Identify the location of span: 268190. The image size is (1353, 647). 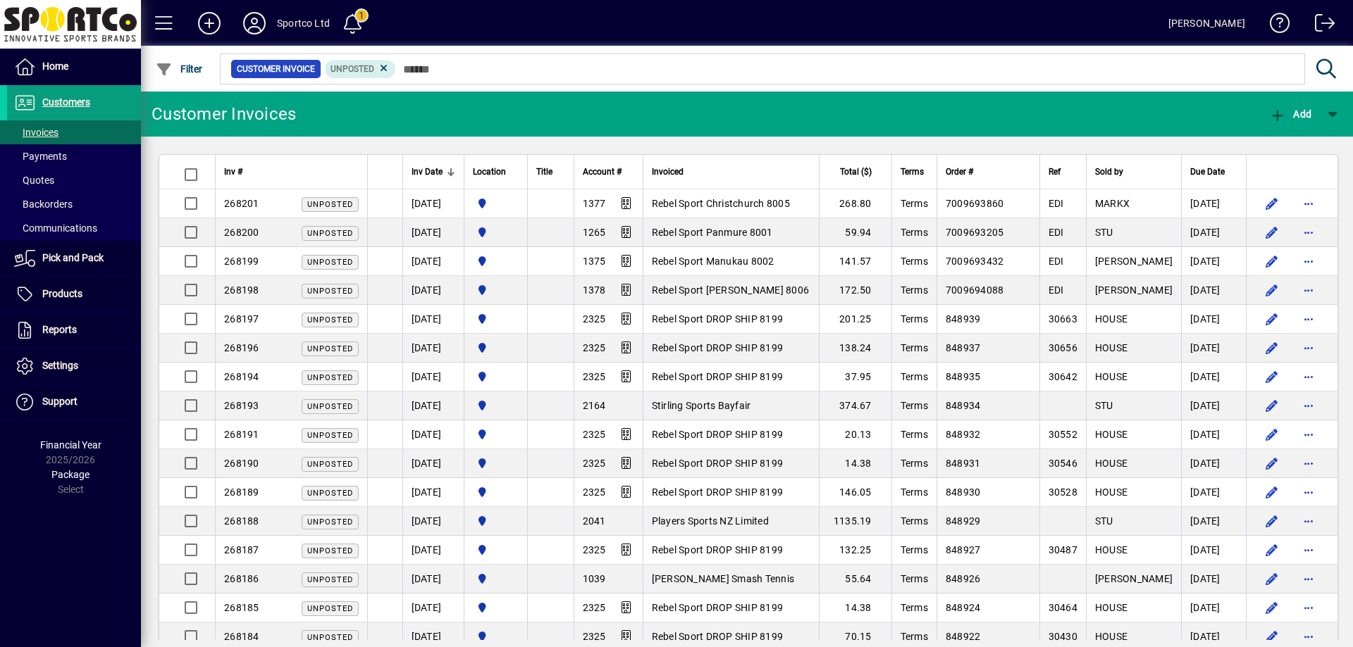
(242, 464).